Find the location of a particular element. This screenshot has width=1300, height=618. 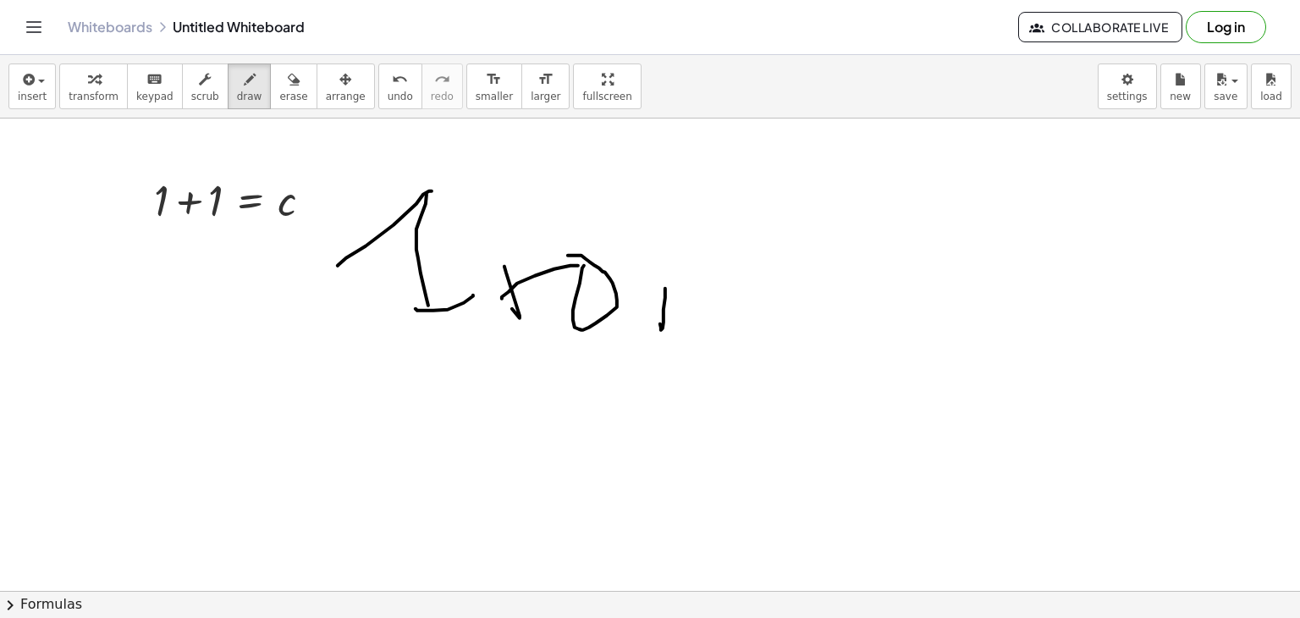

button: erase is located at coordinates (293, 86).